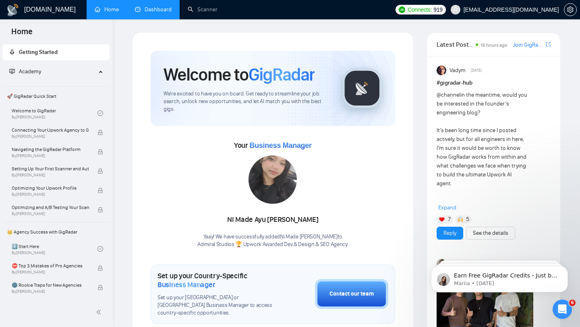  I want to click on button: Contact our team, so click(351, 294).